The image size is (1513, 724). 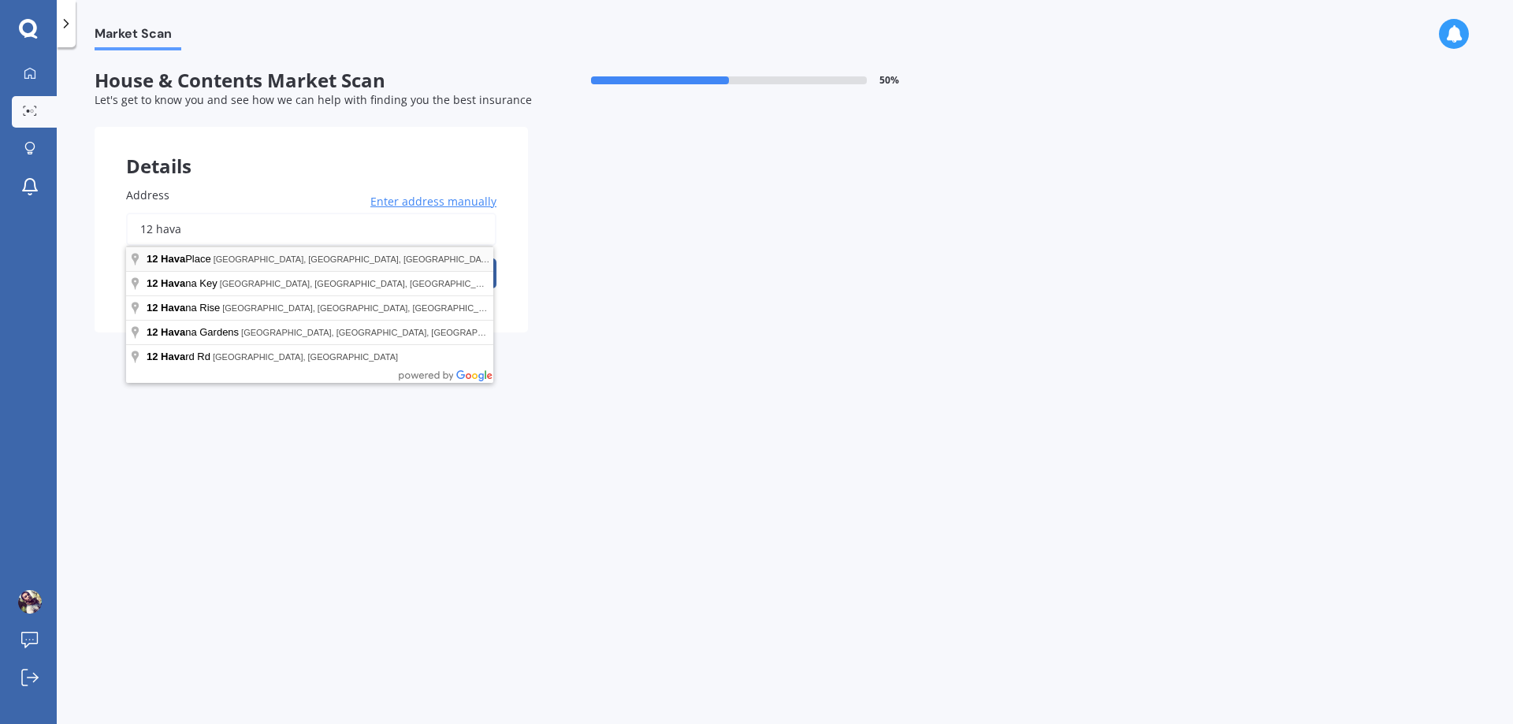 What do you see at coordinates (194, 332) in the screenshot?
I see `span: na Gardens` at bounding box center [194, 332].